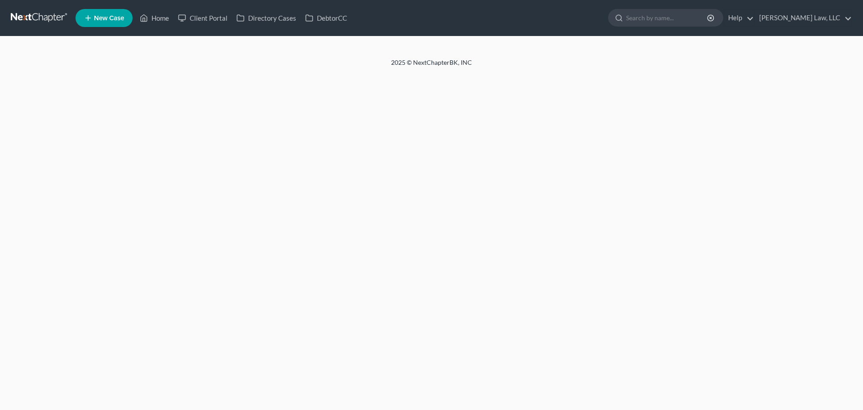 The image size is (863, 410). I want to click on a: Client Portal, so click(203, 18).